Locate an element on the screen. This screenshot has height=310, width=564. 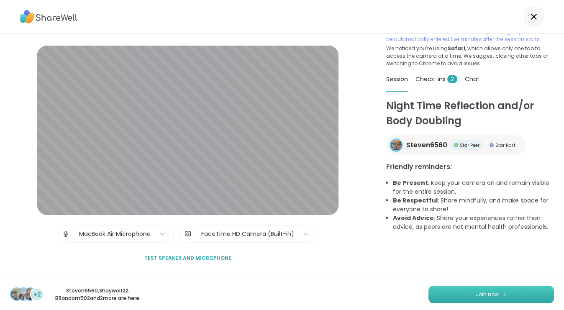
p: Steven6560 , Shaywolf22 , BRandom502 and 2 more are here. is located at coordinates (98, 294).